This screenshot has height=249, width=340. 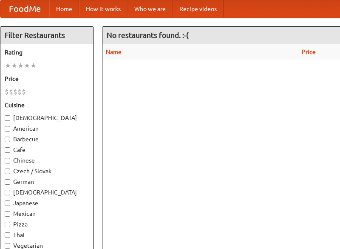 I want to click on h5: Rating, so click(x=47, y=52).